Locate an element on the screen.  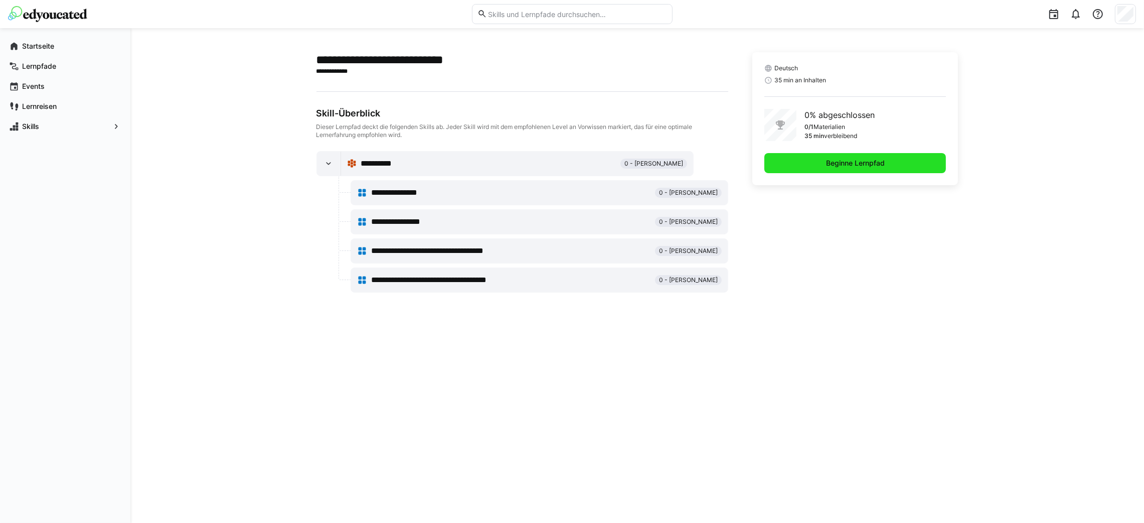
p: 0/1 is located at coordinates (809, 127).